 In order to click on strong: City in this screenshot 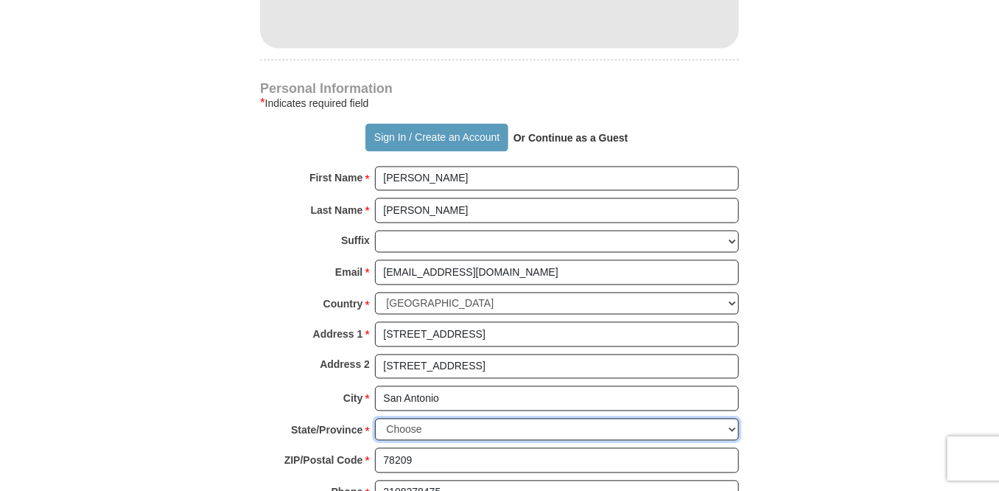, I will do `click(353, 398)`.